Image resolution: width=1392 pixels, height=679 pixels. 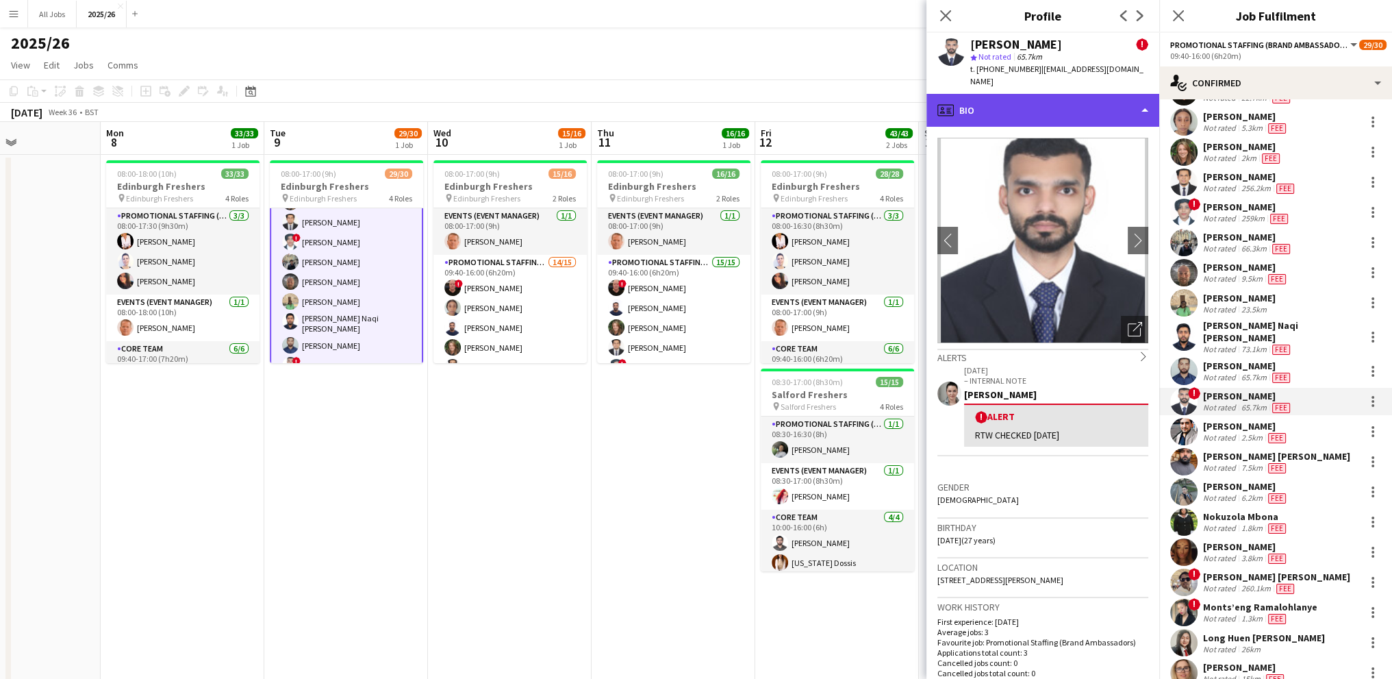 What do you see at coordinates (735, 133) in the screenshot?
I see `span: 16/16` at bounding box center [735, 133].